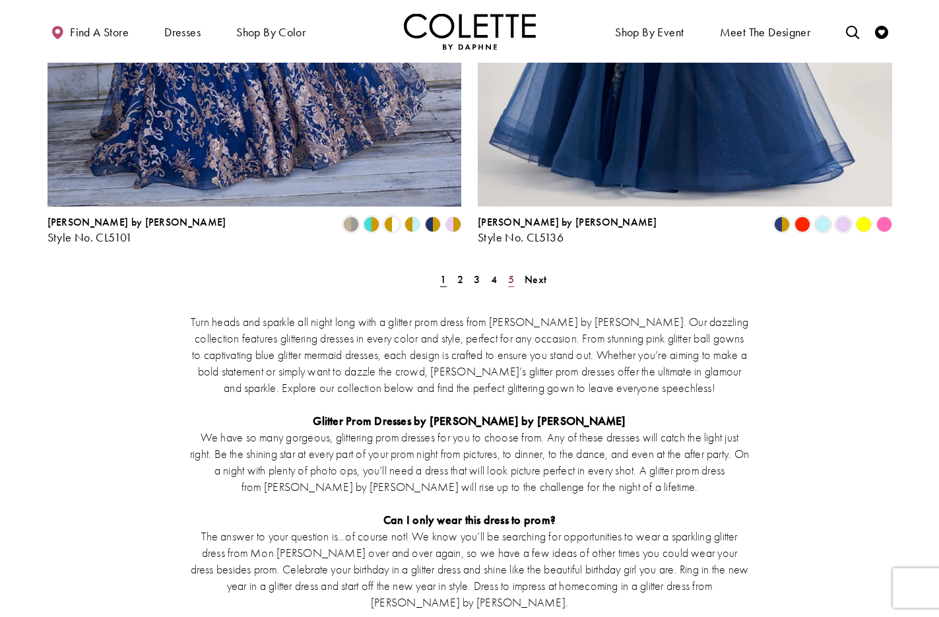 The image size is (939, 617). I want to click on i: Lilac, so click(843, 224).